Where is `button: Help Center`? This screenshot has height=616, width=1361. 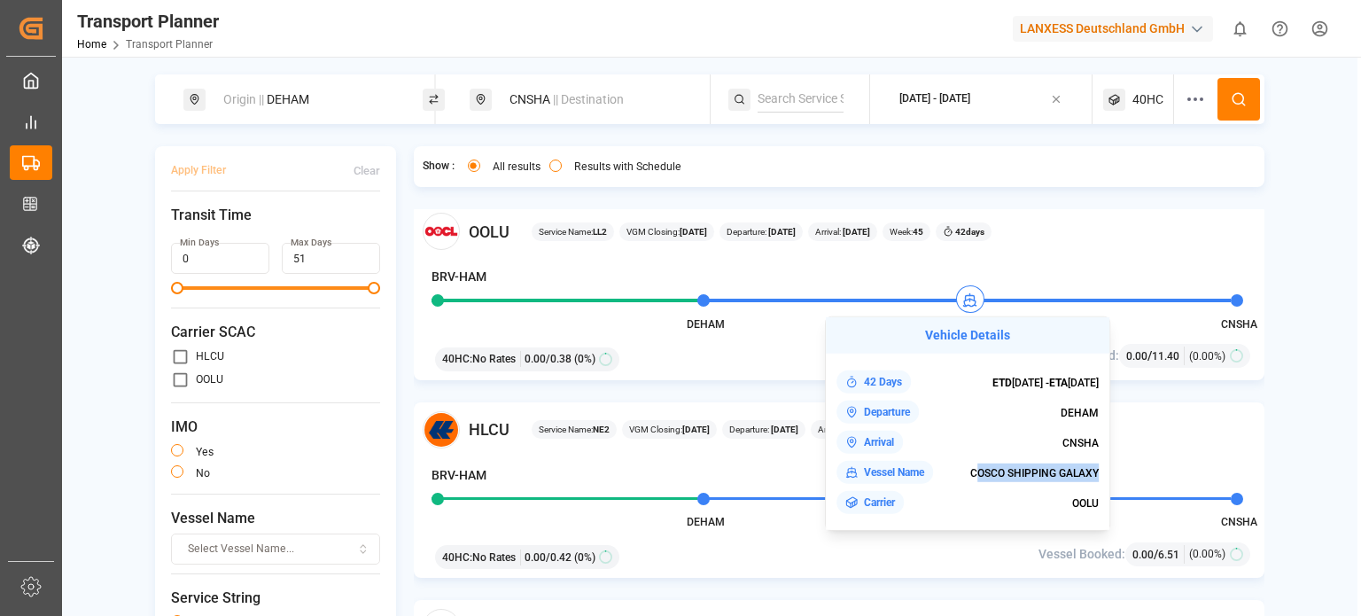
button: Help Center is located at coordinates (1280, 28).